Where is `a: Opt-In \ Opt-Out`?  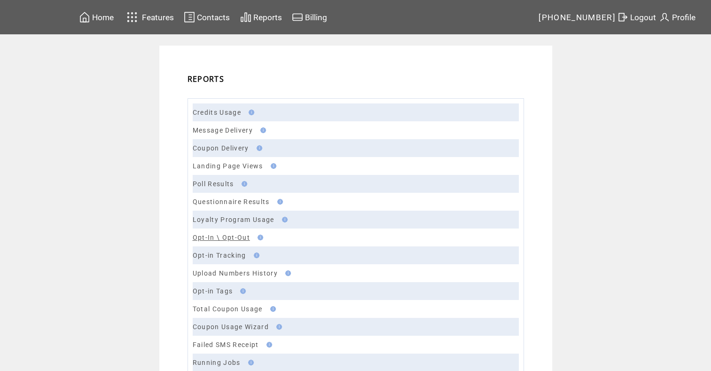 a: Opt-In \ Opt-Out is located at coordinates (221, 237).